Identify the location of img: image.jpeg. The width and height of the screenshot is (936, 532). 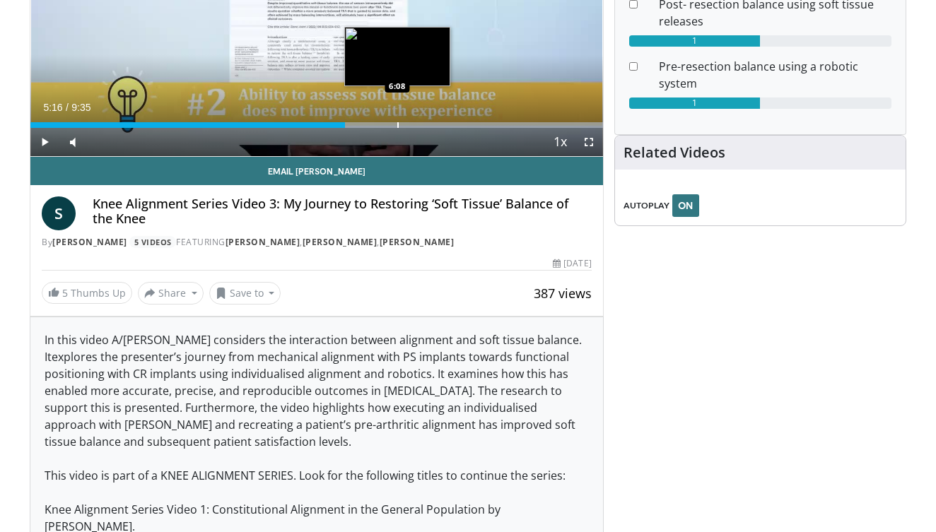
(397, 57).